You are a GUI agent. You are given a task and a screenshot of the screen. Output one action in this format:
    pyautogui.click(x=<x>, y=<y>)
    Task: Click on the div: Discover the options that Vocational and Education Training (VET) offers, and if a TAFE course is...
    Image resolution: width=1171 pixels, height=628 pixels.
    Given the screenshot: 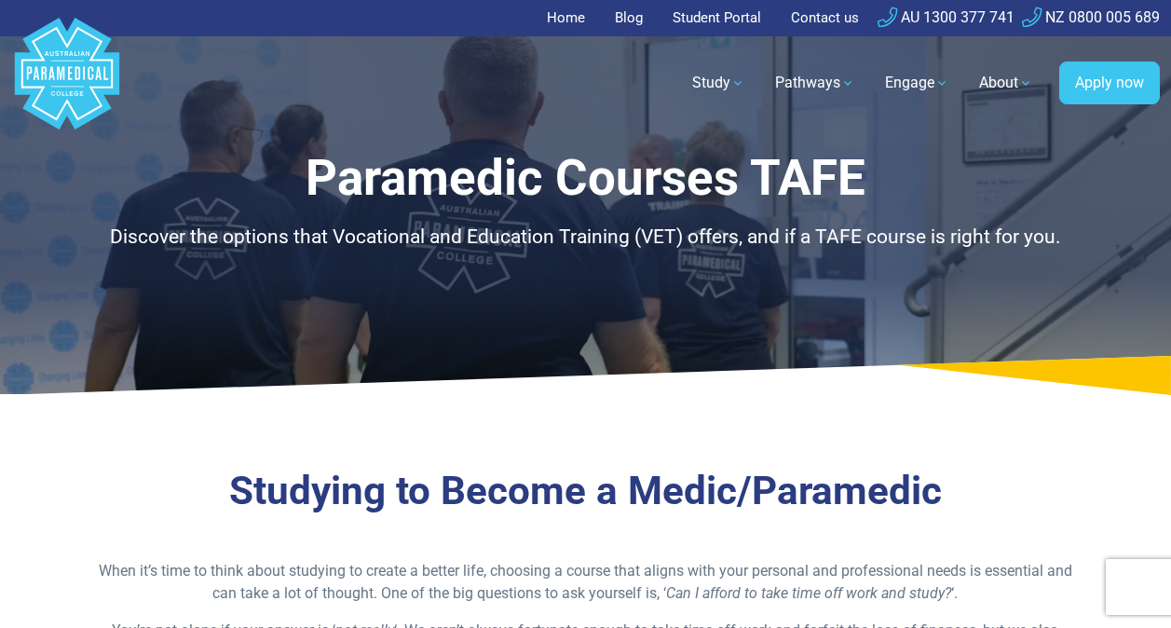 What is the action you would take?
    pyautogui.click(x=585, y=237)
    